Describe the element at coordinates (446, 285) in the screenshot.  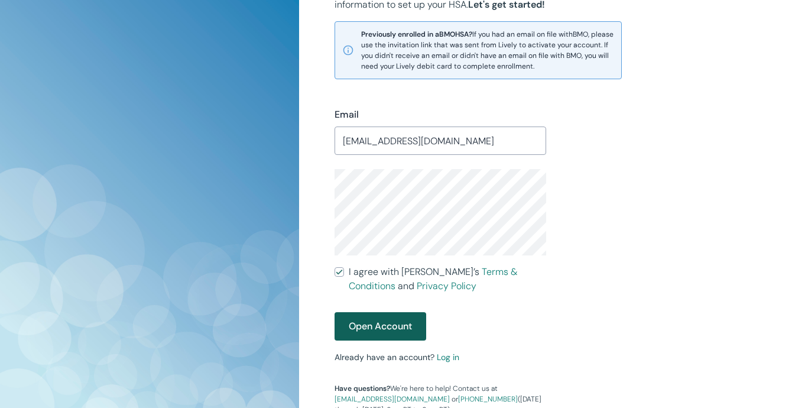
I see `a: Privacy Policy` at that location.